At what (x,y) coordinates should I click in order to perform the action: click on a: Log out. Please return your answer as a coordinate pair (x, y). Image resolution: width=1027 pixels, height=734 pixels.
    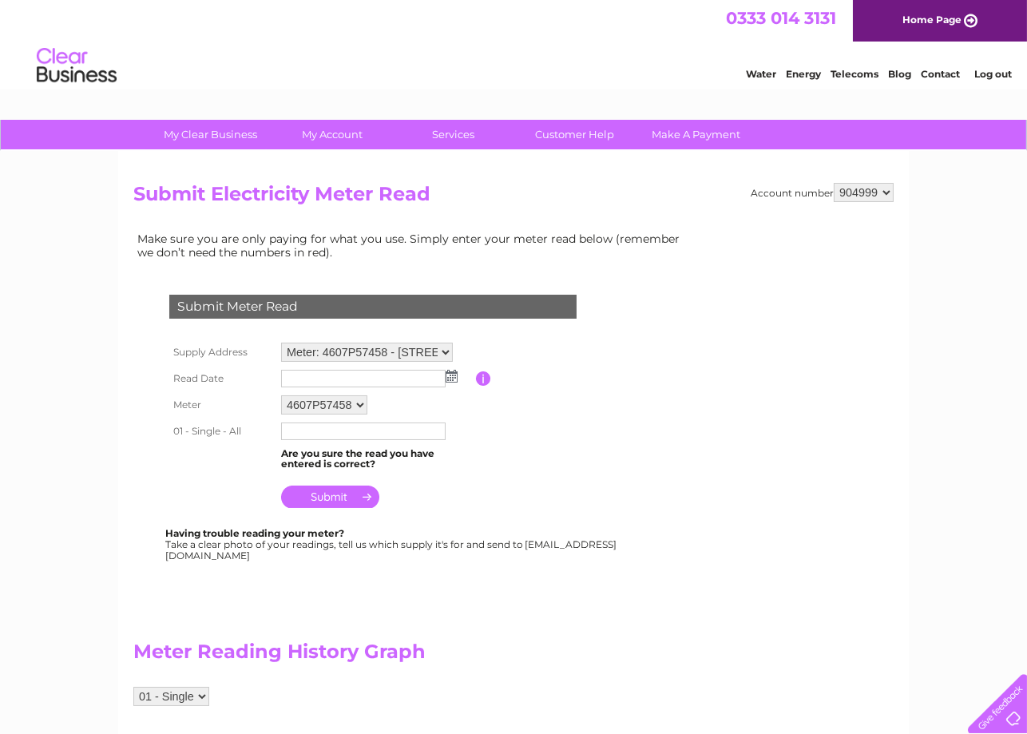
    Looking at the image, I should click on (993, 73).